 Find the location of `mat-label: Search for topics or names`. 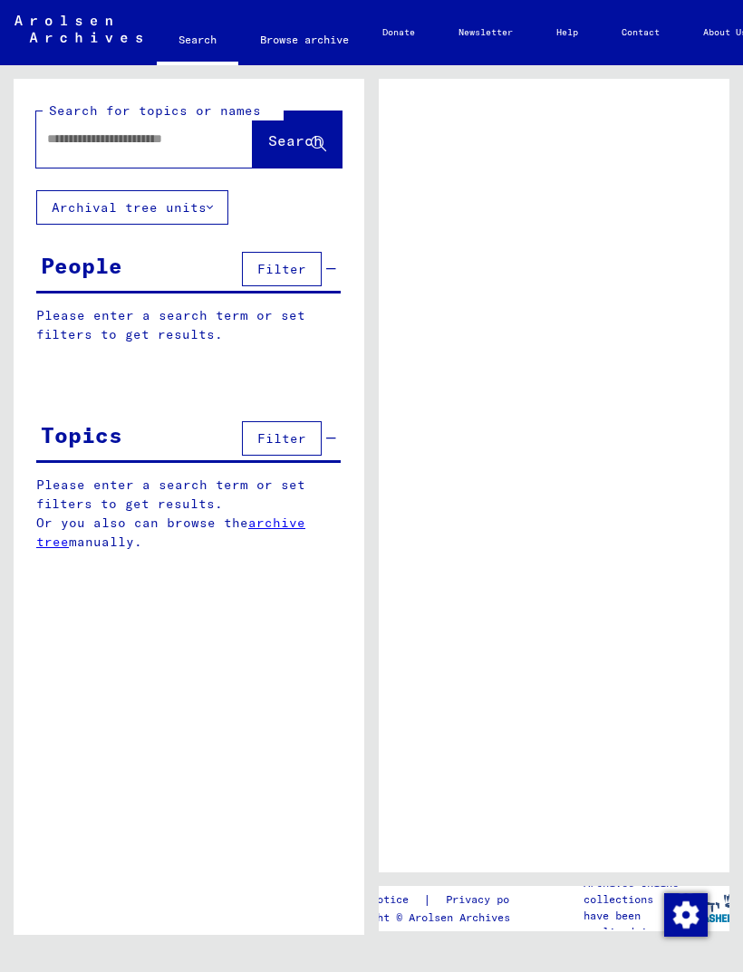

mat-label: Search for topics or names is located at coordinates (155, 110).